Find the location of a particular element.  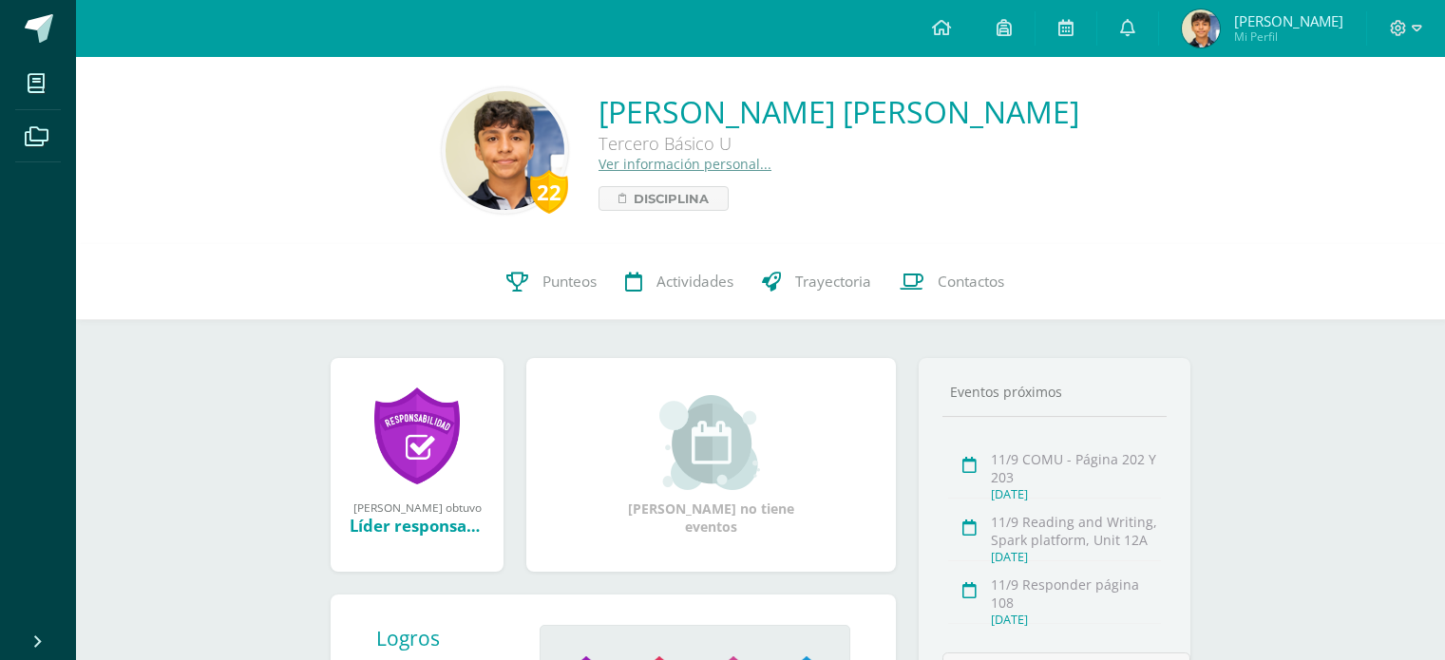

div: Eventos próximos is located at coordinates (1055, 391).